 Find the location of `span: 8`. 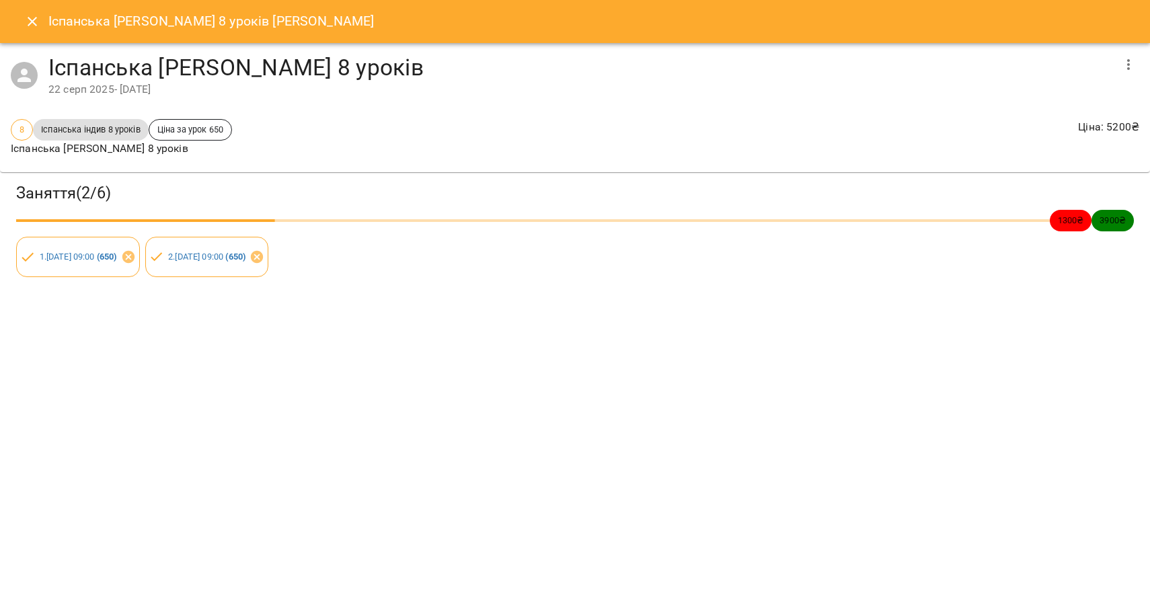

span: 8 is located at coordinates (22, 129).